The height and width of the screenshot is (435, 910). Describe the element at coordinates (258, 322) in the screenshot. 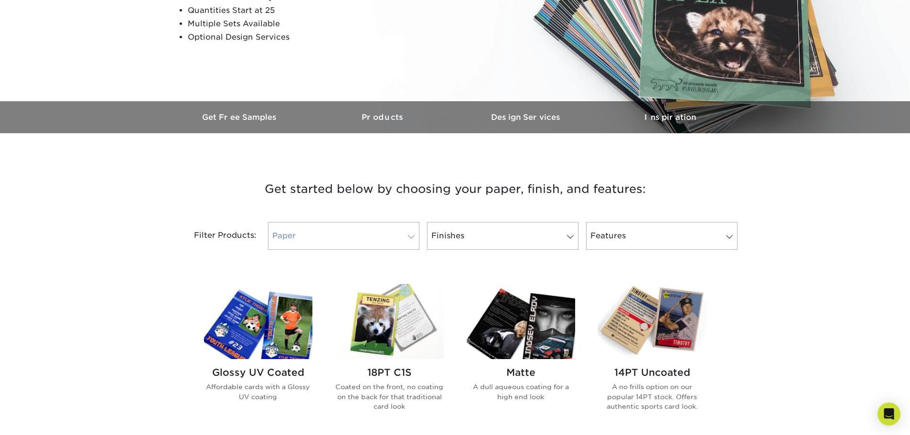

I see `img: Glossy UV Coated Trading Cards` at that location.